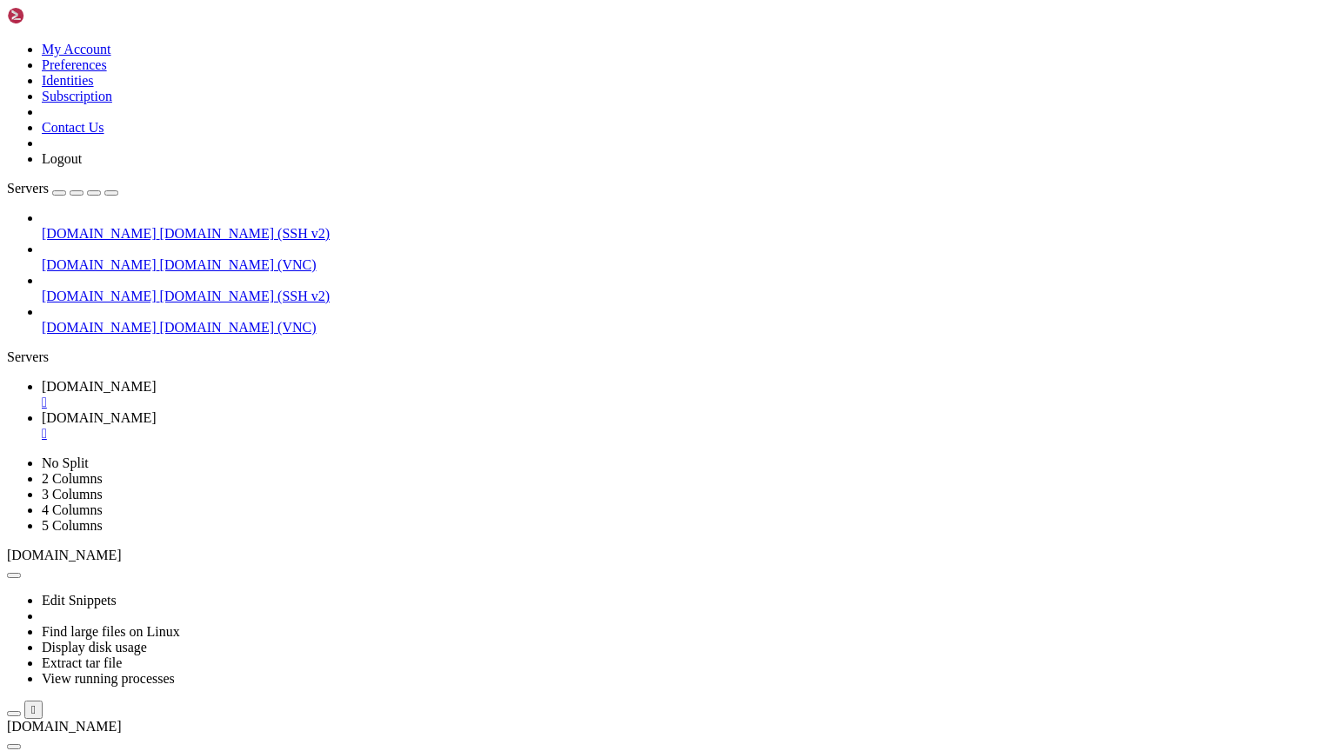 The image size is (1336, 751). I want to click on a: Find large files on Linux, so click(110, 631).